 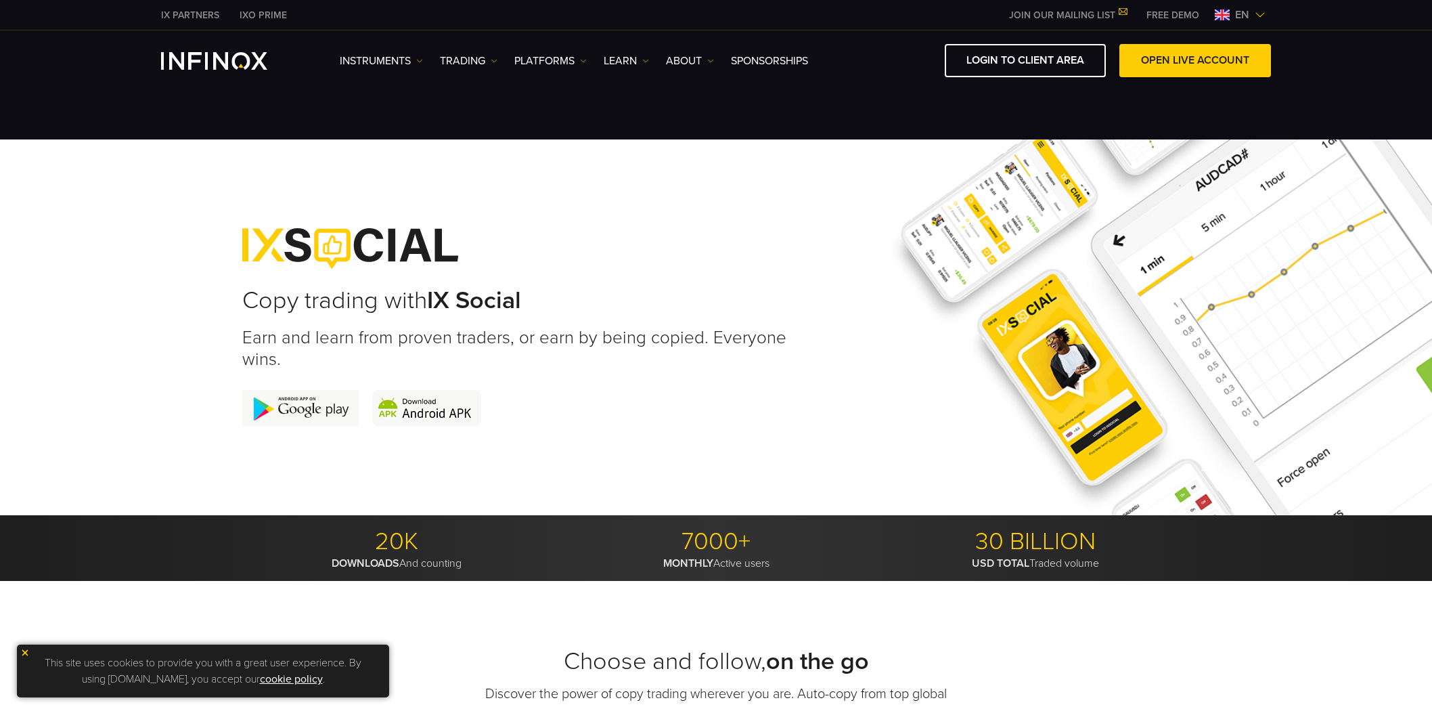 I want to click on a: JOIN OUR MAILING LIST, so click(x=1068, y=15).